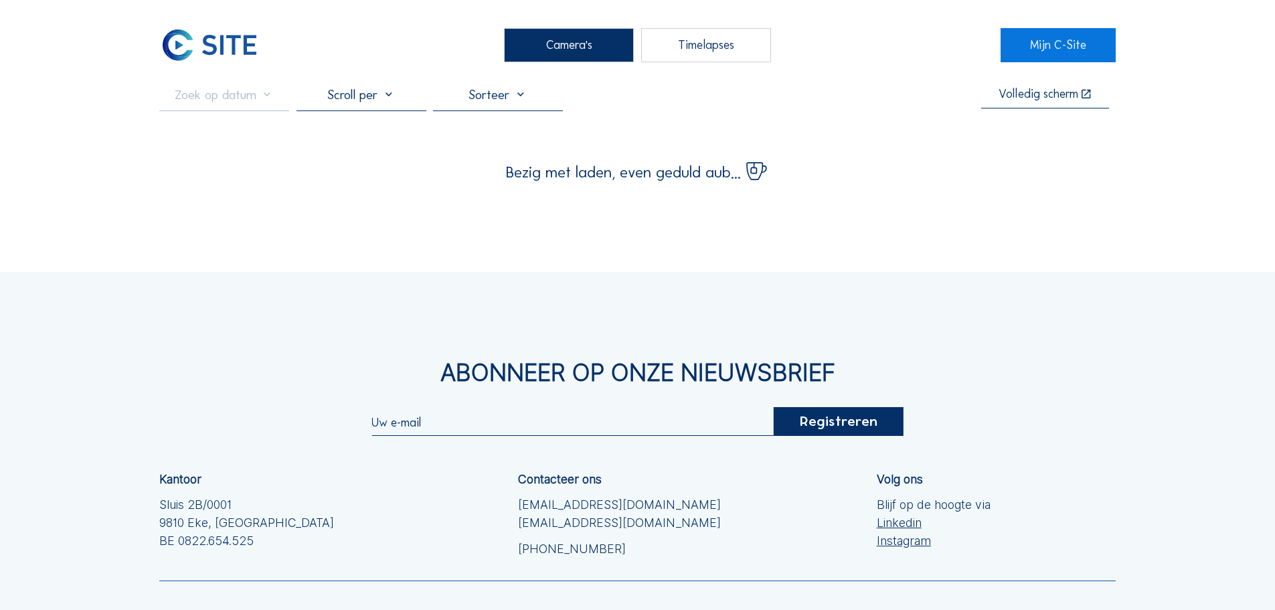 The image size is (1275, 610). What do you see at coordinates (209, 45) in the screenshot?
I see `img: C-SITE Logo` at bounding box center [209, 45].